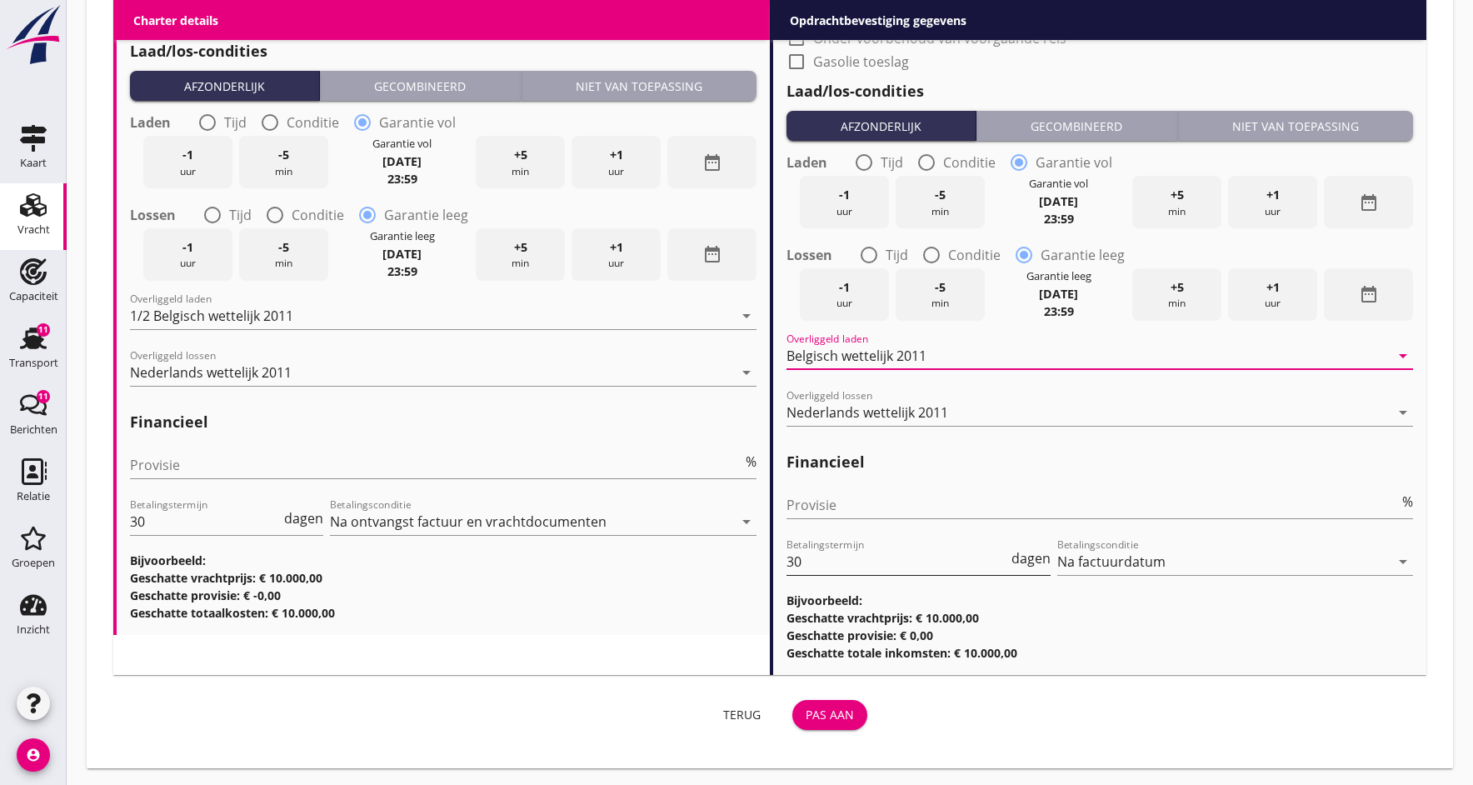  Describe the element at coordinates (33, 755) in the screenshot. I see `i: account_circle` at that location.